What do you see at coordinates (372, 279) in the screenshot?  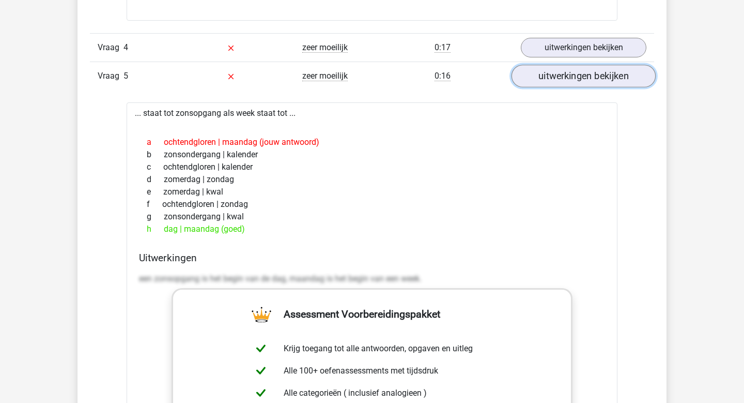 I see `p: een zonsopgang is het begin van de dag, maandag is het begin van een week.` at bounding box center [372, 279].